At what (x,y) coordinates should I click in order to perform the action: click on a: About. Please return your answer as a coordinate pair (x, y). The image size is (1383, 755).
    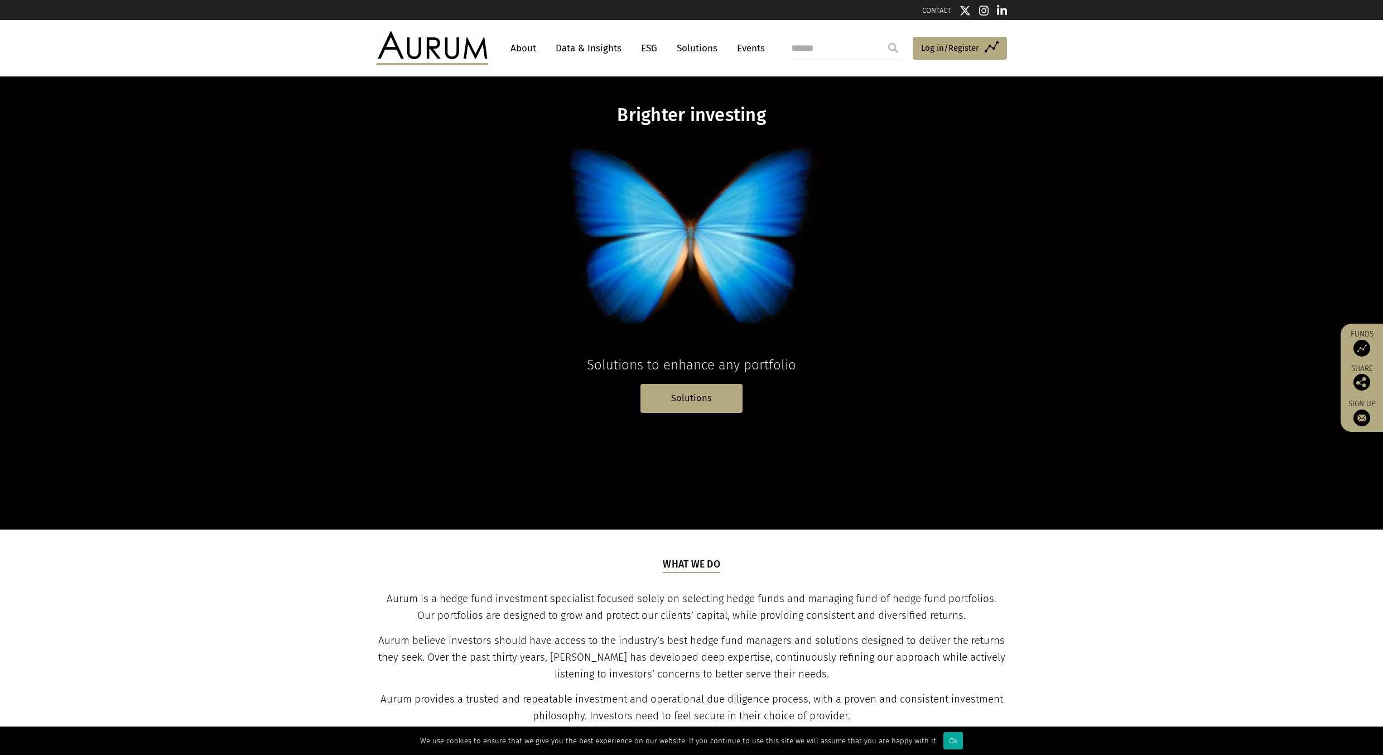
    Looking at the image, I should click on (523, 48).